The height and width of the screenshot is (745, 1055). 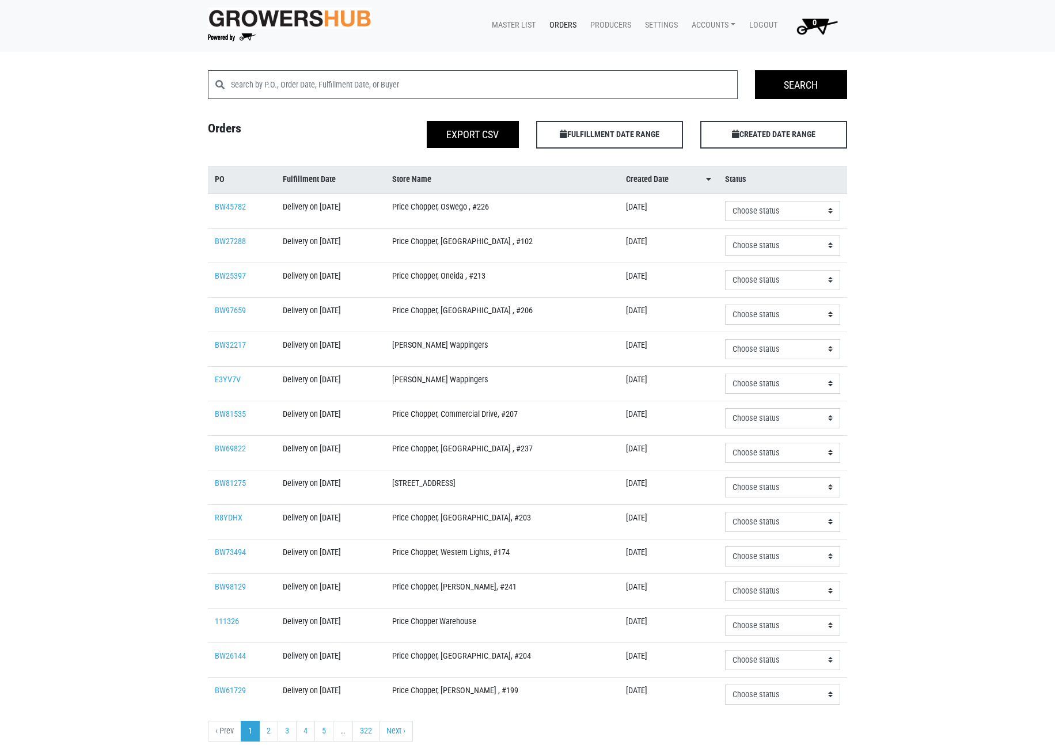 I want to click on a: 5, so click(x=324, y=731).